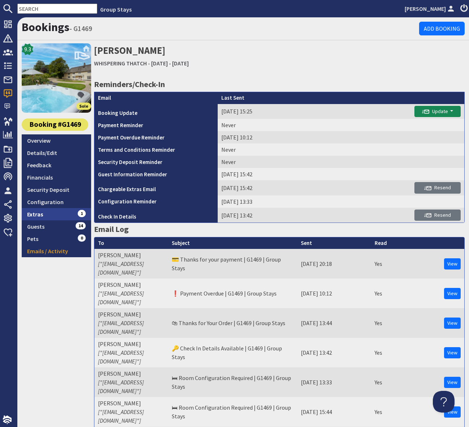  I want to click on a: Details/Edit, so click(56, 153).